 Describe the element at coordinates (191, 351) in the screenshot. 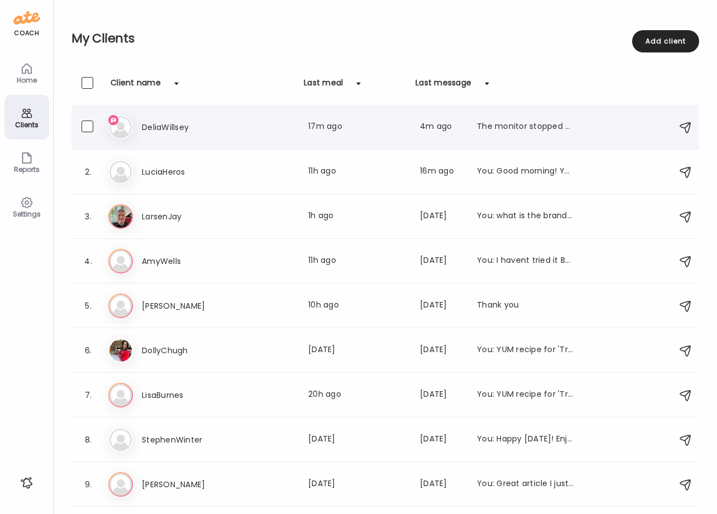

I see `h3: DollyChugh` at that location.